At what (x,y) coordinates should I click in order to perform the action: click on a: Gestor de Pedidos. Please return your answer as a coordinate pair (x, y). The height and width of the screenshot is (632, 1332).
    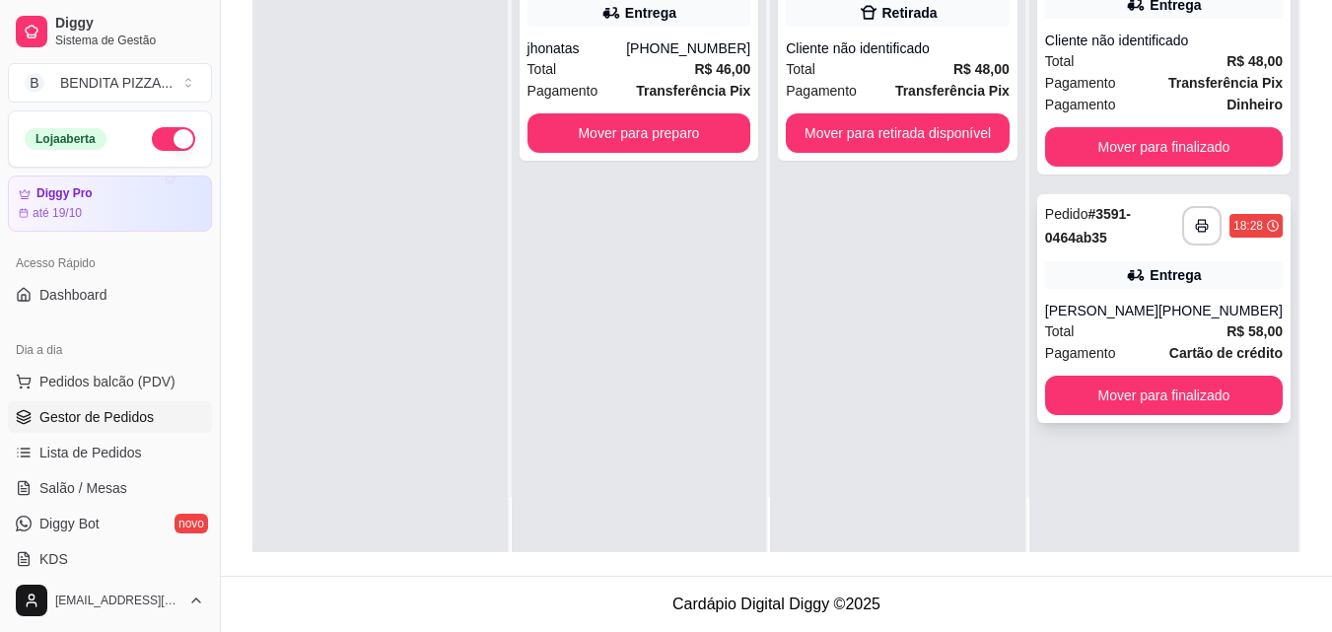
    Looking at the image, I should click on (109, 417).